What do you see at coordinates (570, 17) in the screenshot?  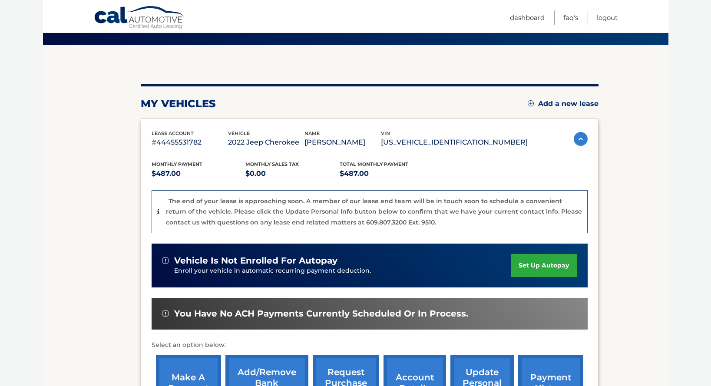 I see `a: FAQ's` at bounding box center [570, 17].